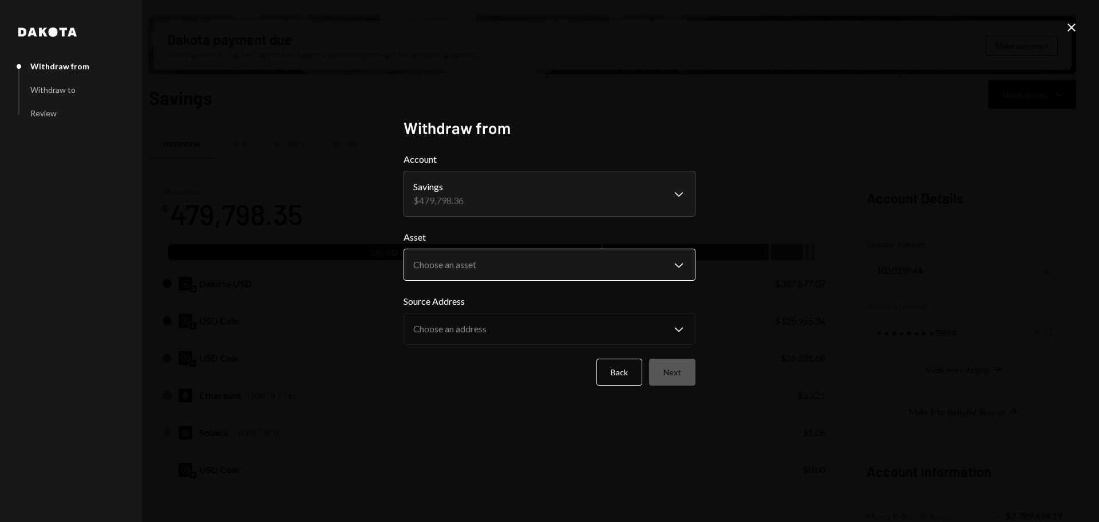  I want to click on label: Source Address, so click(550, 301).